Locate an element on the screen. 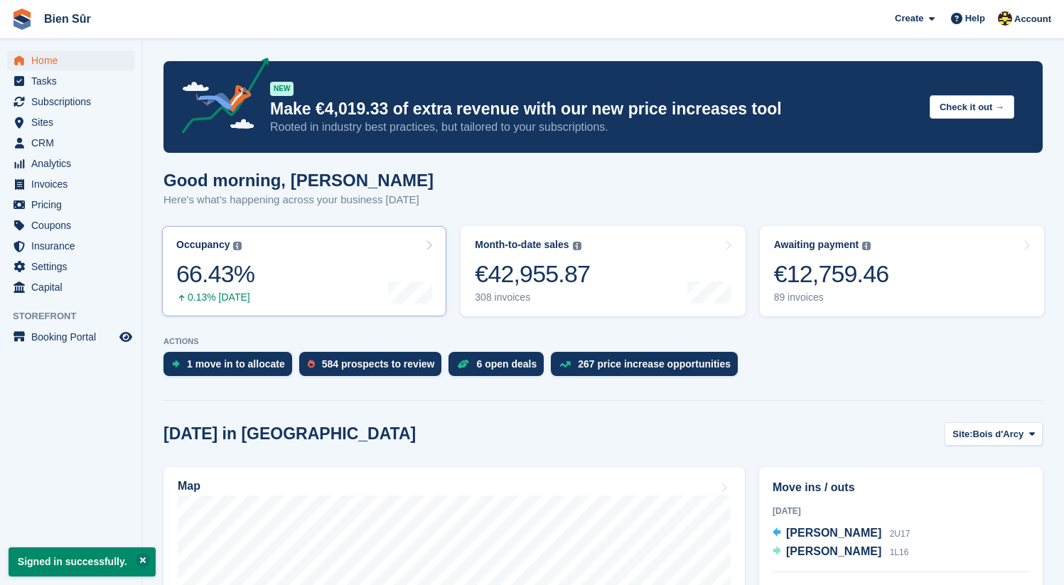  div: 1 move in to allocate is located at coordinates (236, 364).